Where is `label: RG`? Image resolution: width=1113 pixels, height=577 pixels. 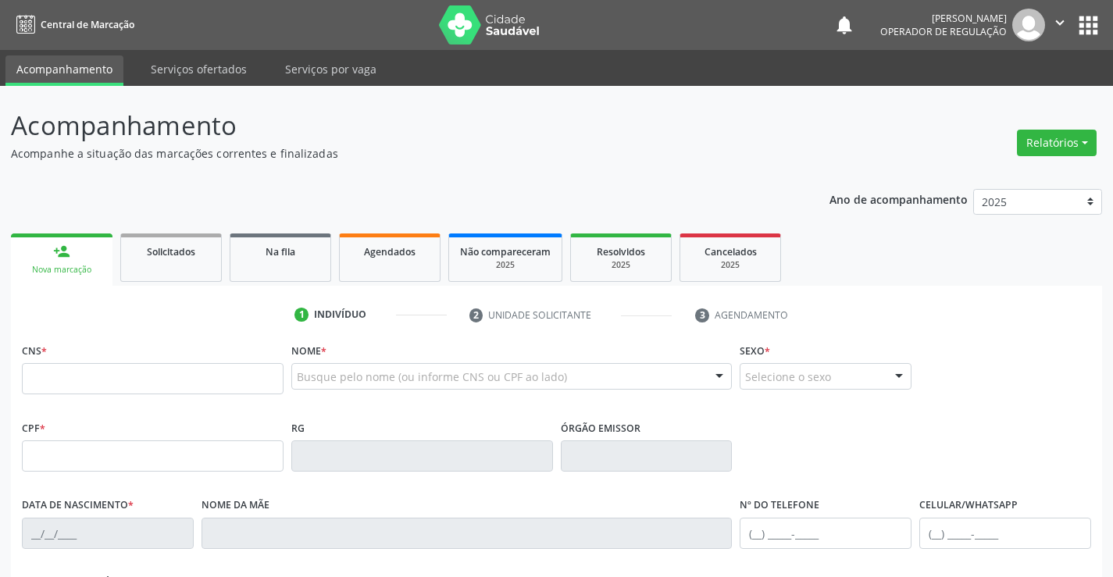 label: RG is located at coordinates (298, 428).